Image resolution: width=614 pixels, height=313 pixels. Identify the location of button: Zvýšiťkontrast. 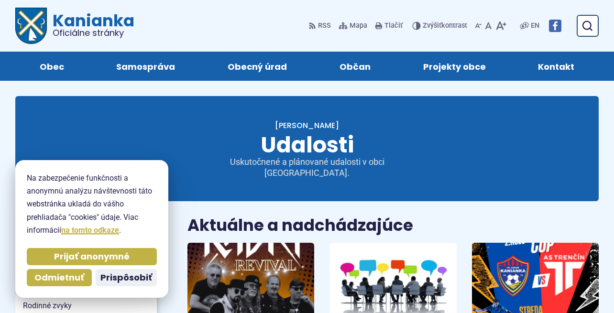
(441, 26).